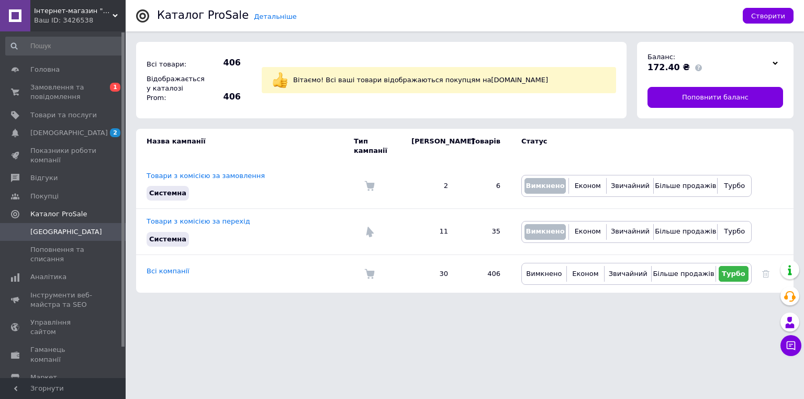 The height and width of the screenshot is (399, 804). Describe the element at coordinates (369, 232) in the screenshot. I see `img: Комісія за перехід` at that location.